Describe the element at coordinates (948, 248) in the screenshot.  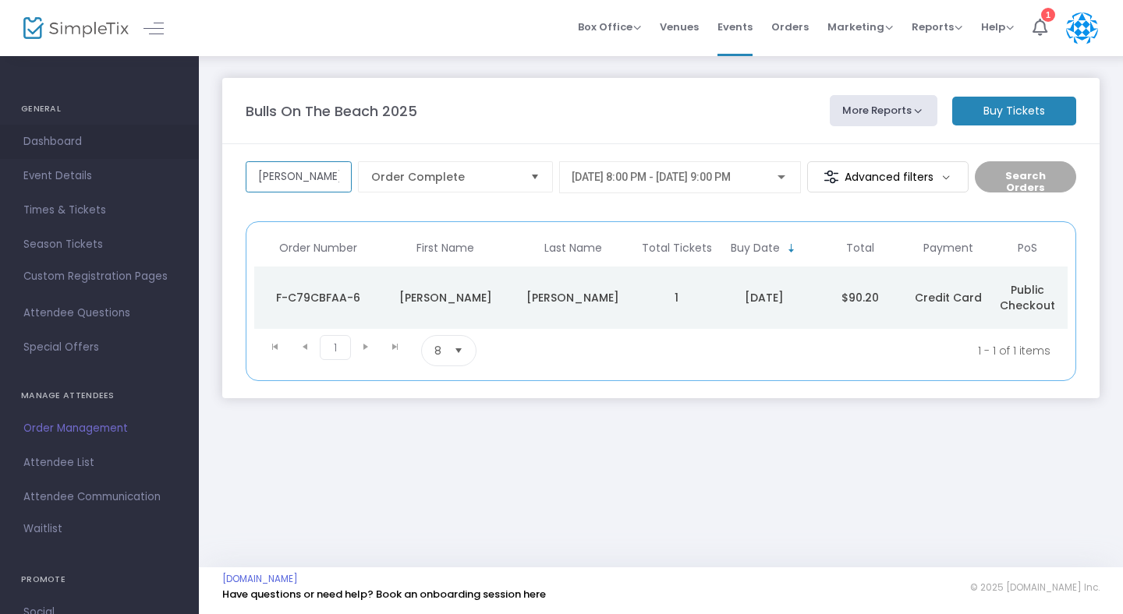
I see `span: Payment` at that location.